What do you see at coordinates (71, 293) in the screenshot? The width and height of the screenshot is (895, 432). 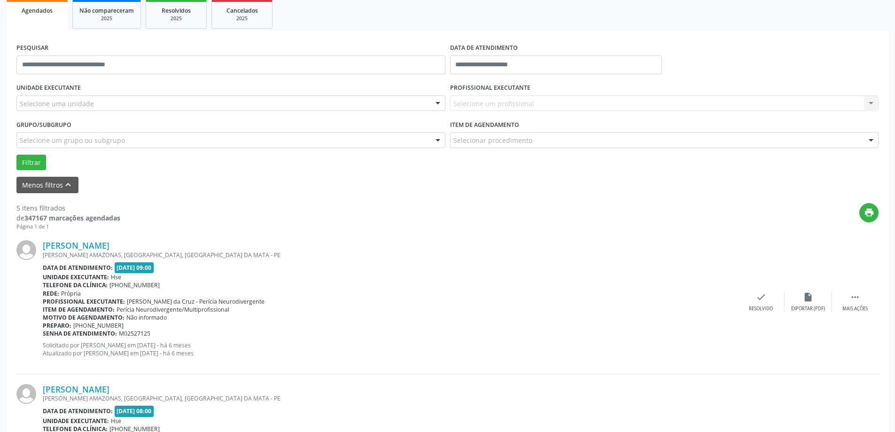 I see `span: Própria` at bounding box center [71, 293].